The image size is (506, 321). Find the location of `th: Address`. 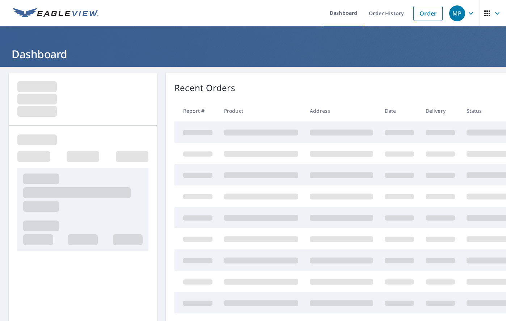

th: Address is located at coordinates (341, 111).